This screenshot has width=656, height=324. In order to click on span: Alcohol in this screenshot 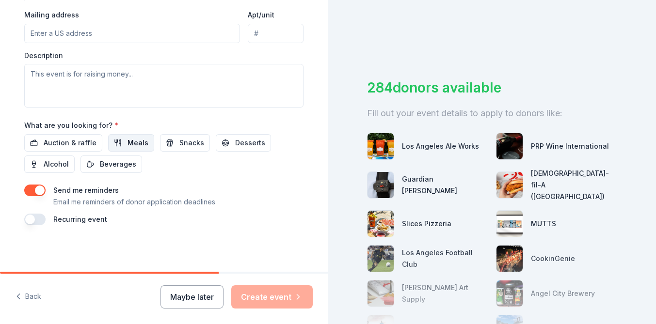, I will do `click(56, 164)`.